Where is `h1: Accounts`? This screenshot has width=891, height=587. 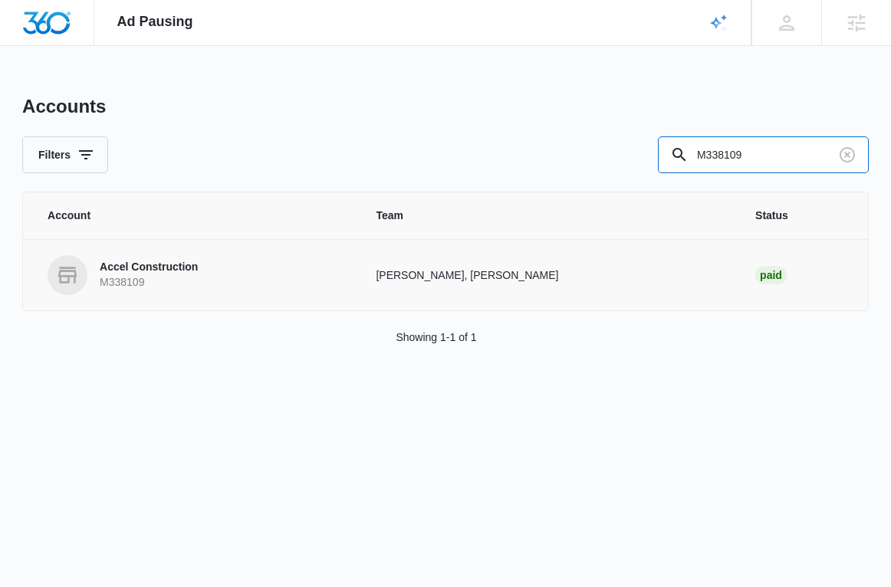 h1: Accounts is located at coordinates (64, 107).